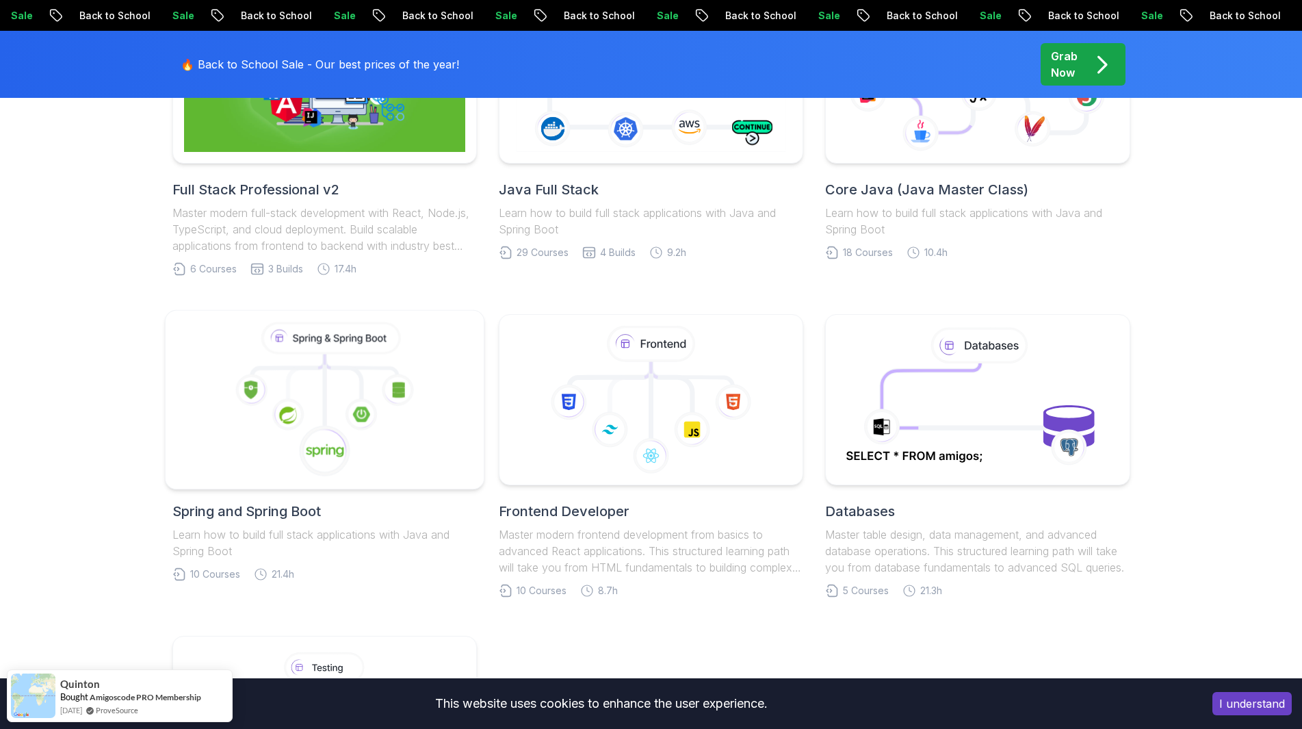  Describe the element at coordinates (74, 696) in the screenshot. I see `span: Bought` at that location.